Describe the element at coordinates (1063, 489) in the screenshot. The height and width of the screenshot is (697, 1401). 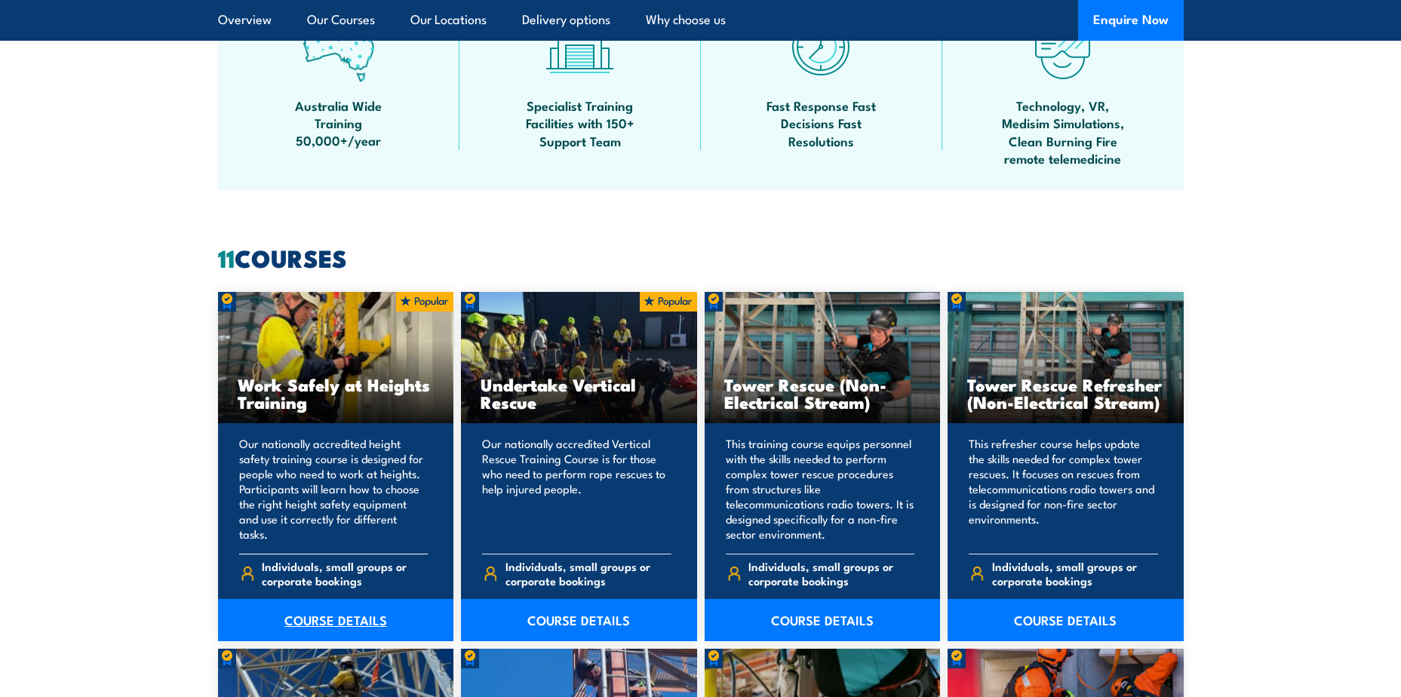
I see `p: This refresher course helps update the skills needed for complex tower rescues. It focuses on res...` at that location.